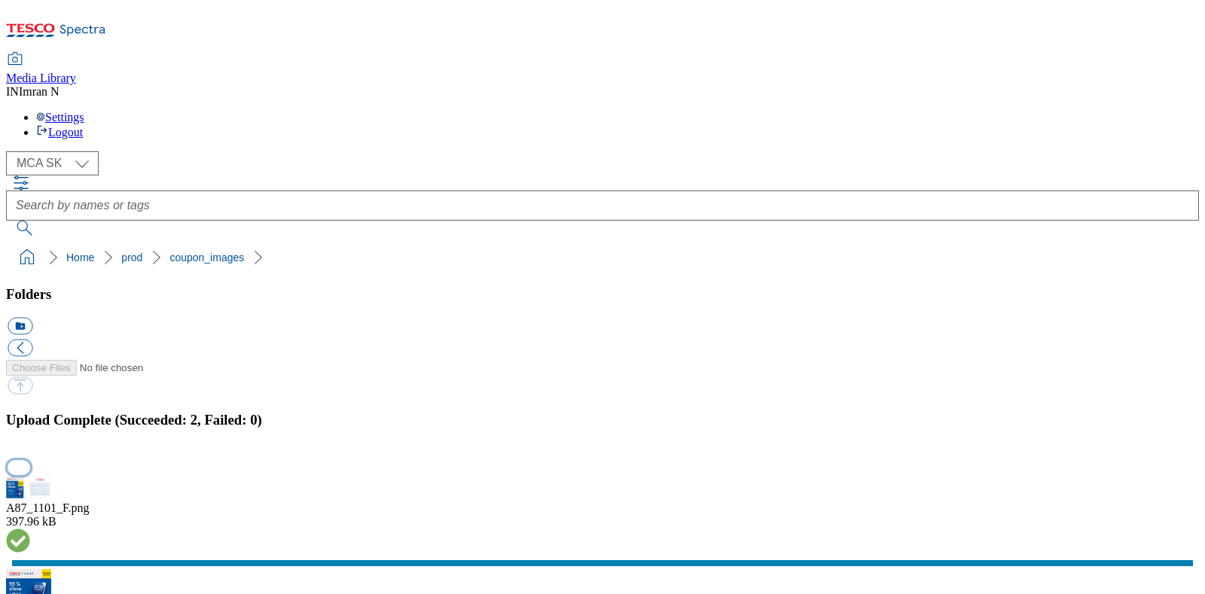 This screenshot has height=594, width=1205. What do you see at coordinates (602, 508) in the screenshot?
I see `div: A87_1101_F.png` at bounding box center [602, 508].